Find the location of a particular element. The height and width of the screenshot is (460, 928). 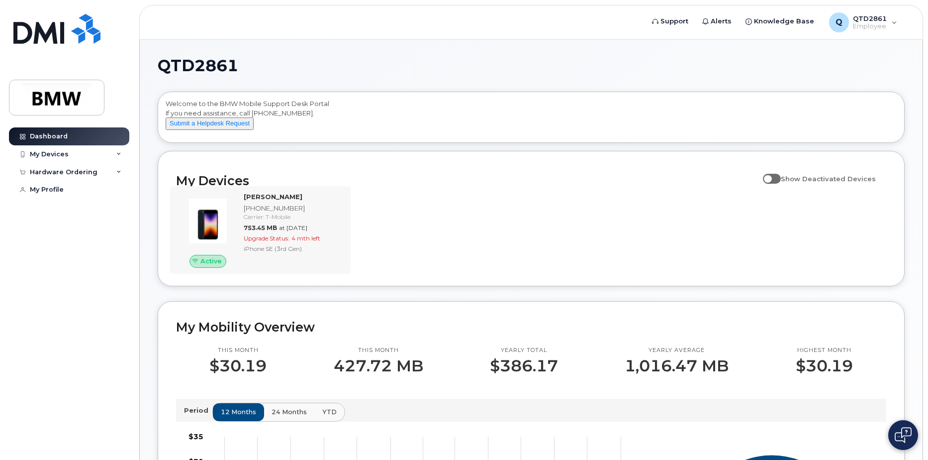

span: Show Deactivated Devices is located at coordinates (828, 179).